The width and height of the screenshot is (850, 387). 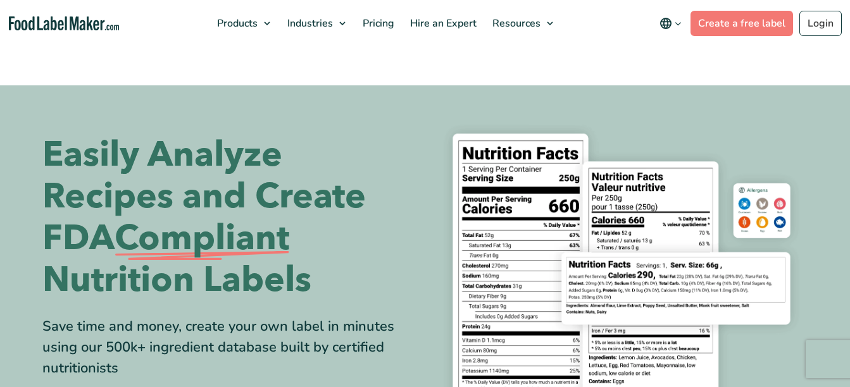 I want to click on div: Save time and money, create your own label in minutes using our 500k+ ingredient database built b..., so click(x=229, y=347).